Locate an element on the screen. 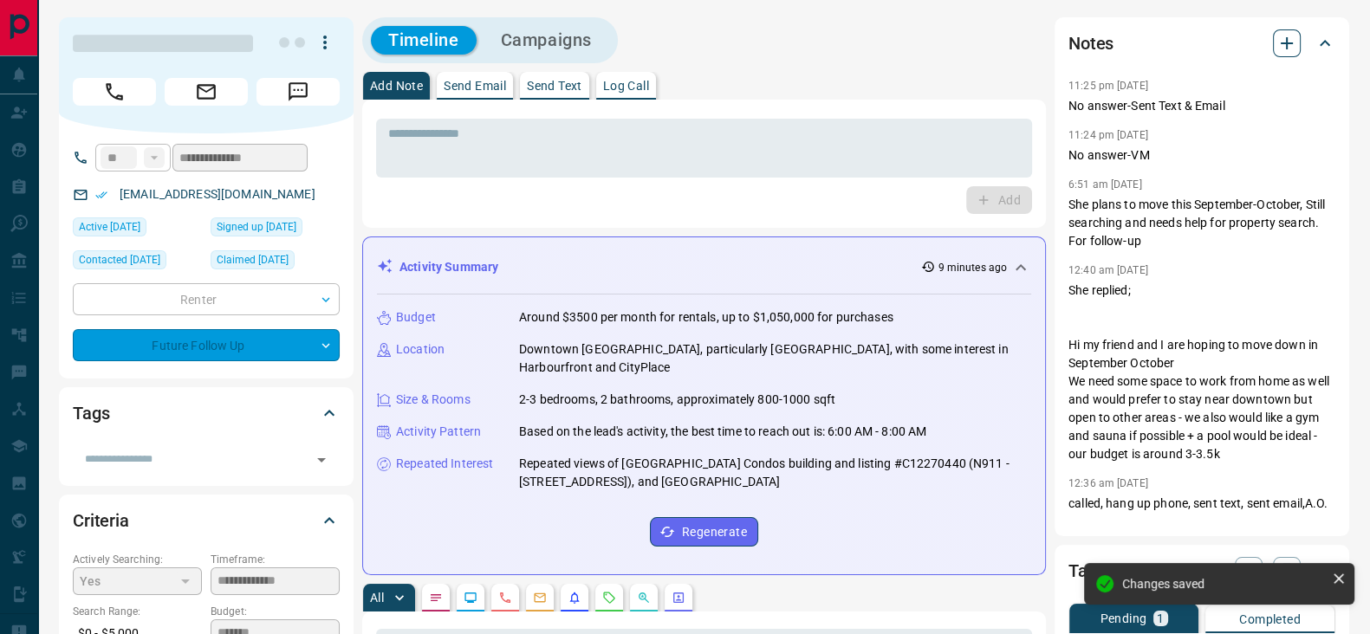 The image size is (1370, 634). span: Email is located at coordinates (206, 92).